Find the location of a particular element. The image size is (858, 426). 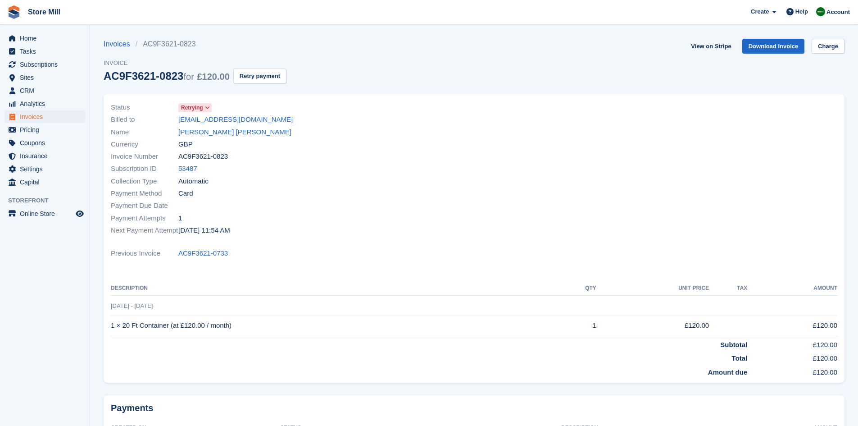

a: Store Mill is located at coordinates (44, 12).